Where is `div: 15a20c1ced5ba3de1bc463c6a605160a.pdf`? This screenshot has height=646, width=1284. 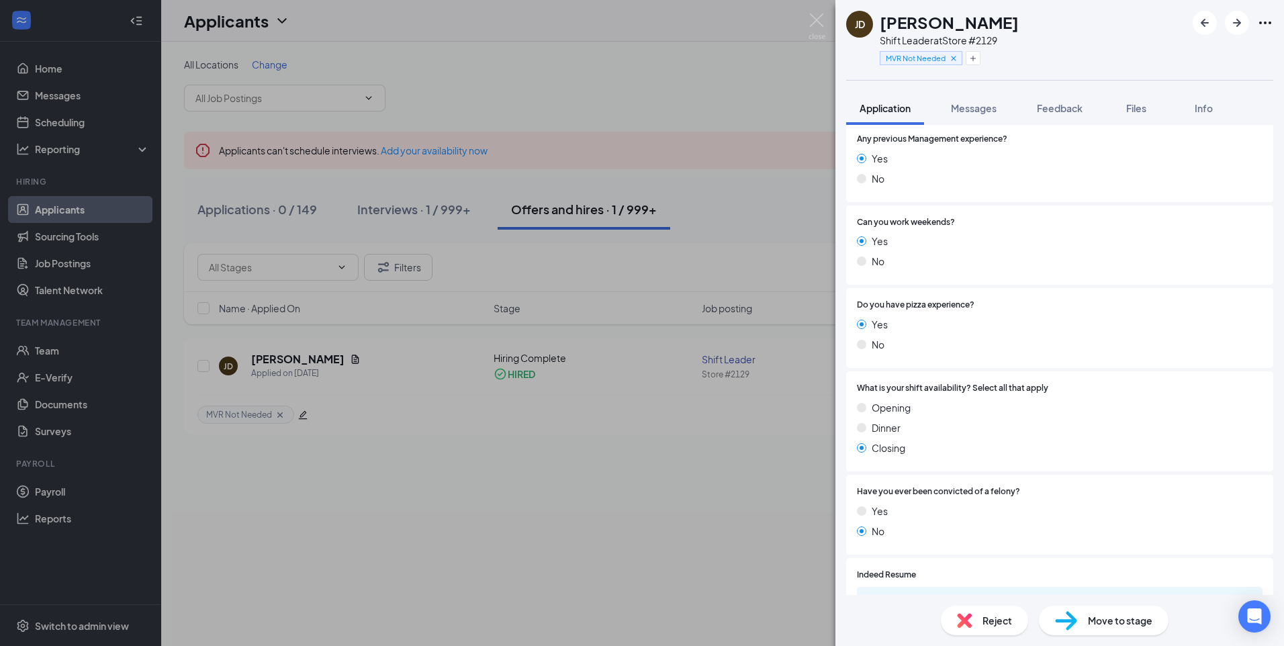 div: 15a20c1ced5ba3de1bc463c6a605160a.pdf is located at coordinates (975, 600).